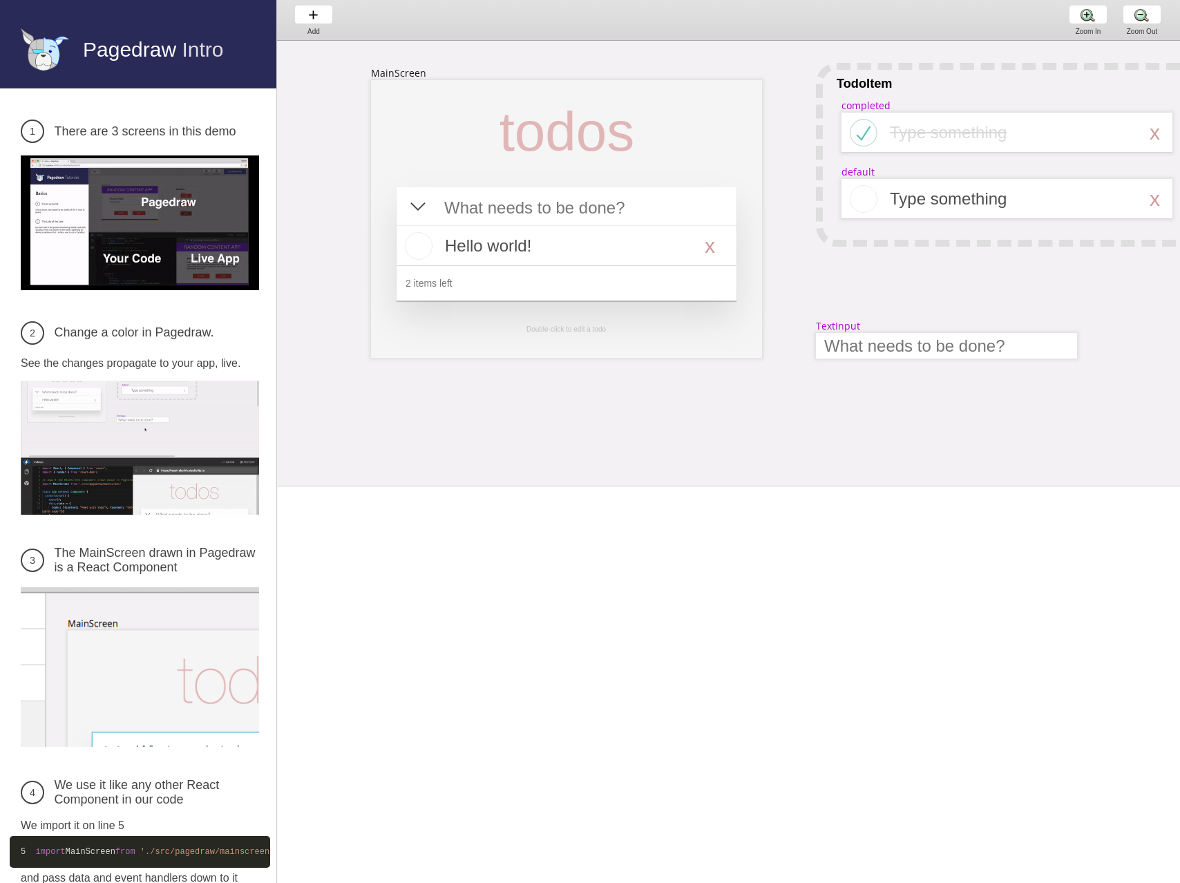 Image resolution: width=1180 pixels, height=883 pixels. Describe the element at coordinates (1141, 15) in the screenshot. I see `img: zoom-minus.png` at that location.